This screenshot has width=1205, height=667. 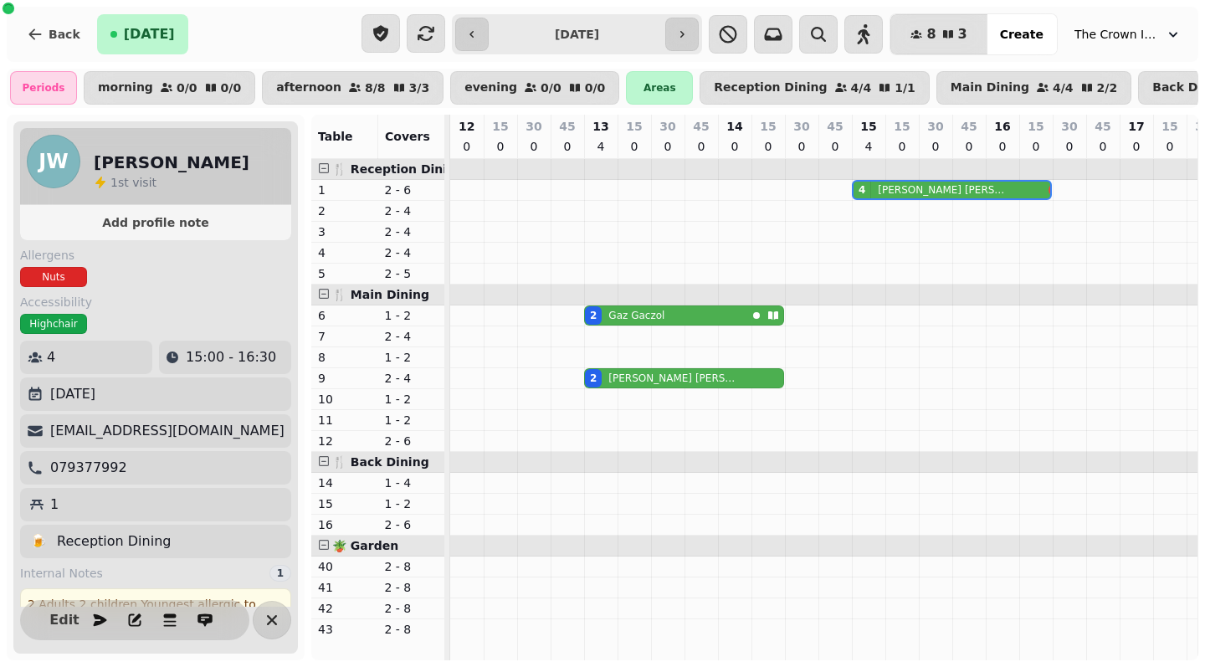 What do you see at coordinates (345, 587) in the screenshot?
I see `p: 41` at bounding box center [345, 587].